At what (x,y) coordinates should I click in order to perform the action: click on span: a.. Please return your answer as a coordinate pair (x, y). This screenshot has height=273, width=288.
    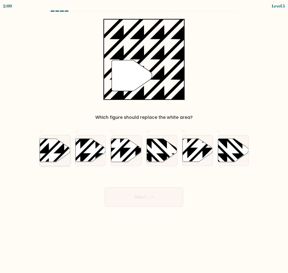
    Looking at the image, I should click on (41, 131).